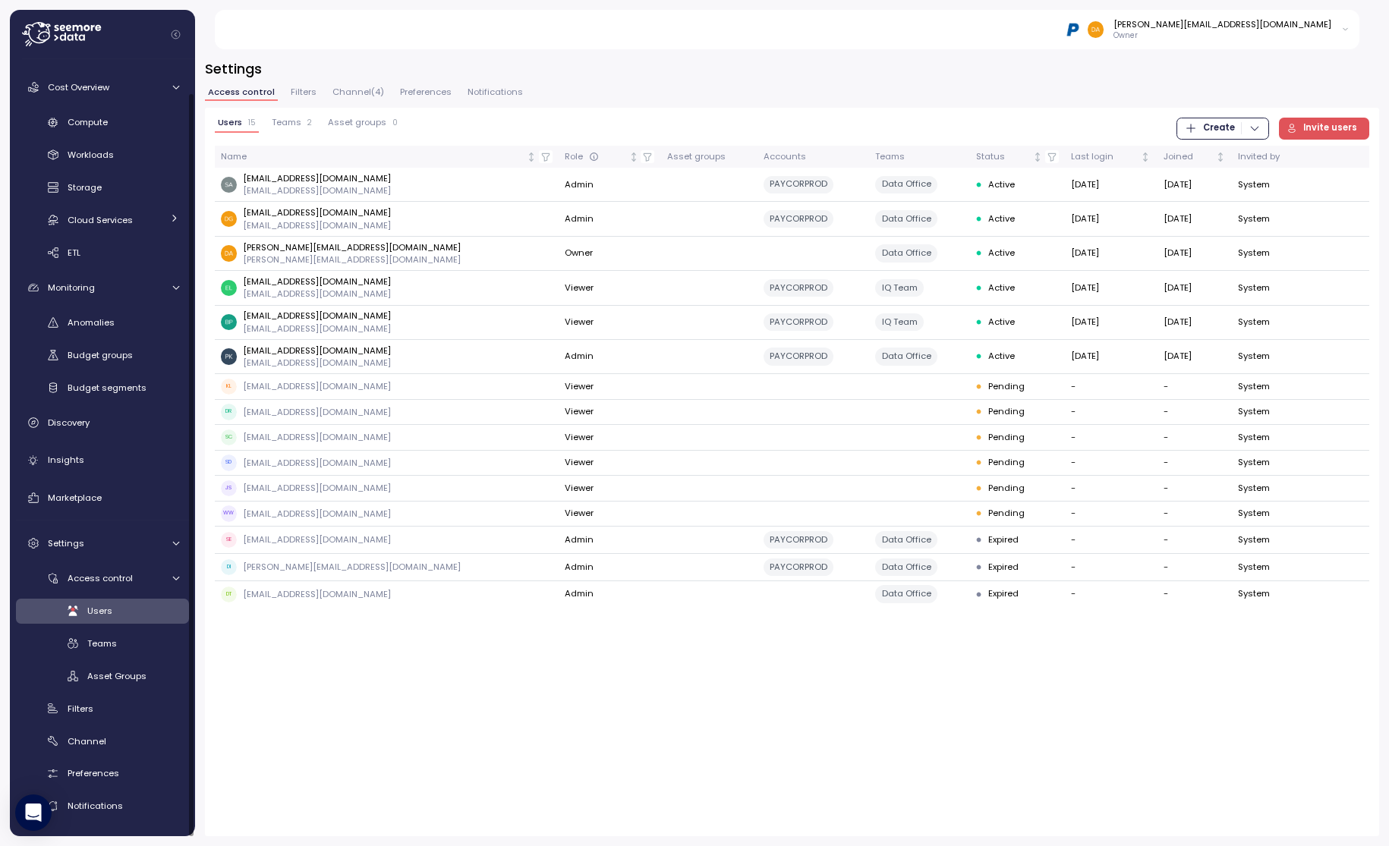 The width and height of the screenshot is (1389, 846). Describe the element at coordinates (102, 543) in the screenshot. I see `a: Settings` at that location.